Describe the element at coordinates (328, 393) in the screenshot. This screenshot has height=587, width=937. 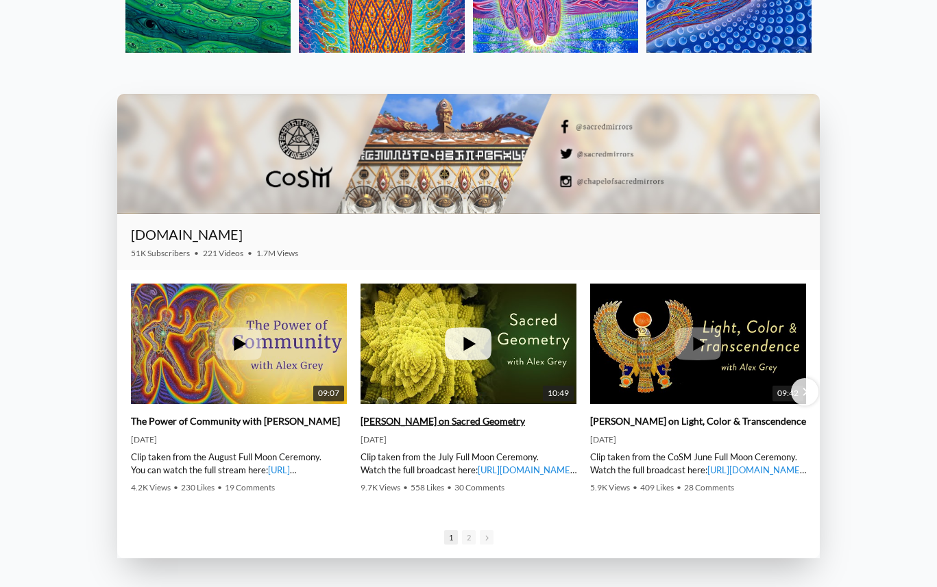
I see `span: 09:07` at that location.